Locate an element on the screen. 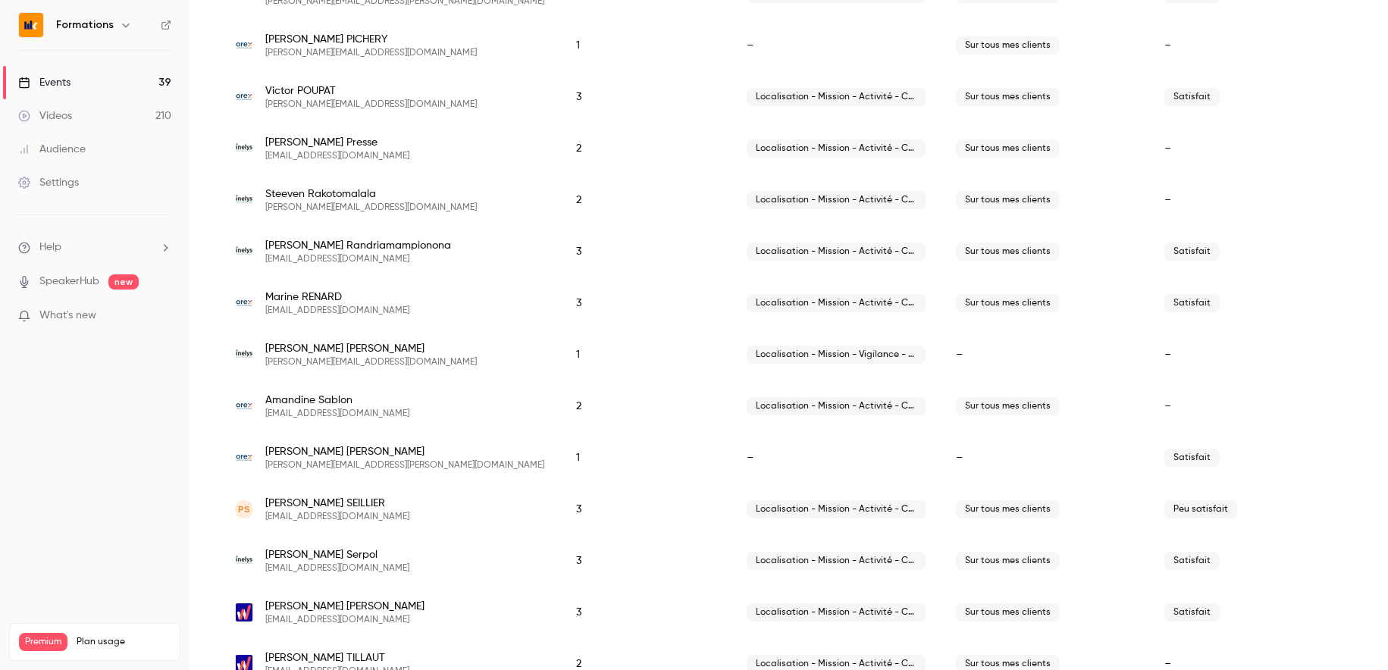  div: v.presse@inelys.fr is located at coordinates (788, 149).